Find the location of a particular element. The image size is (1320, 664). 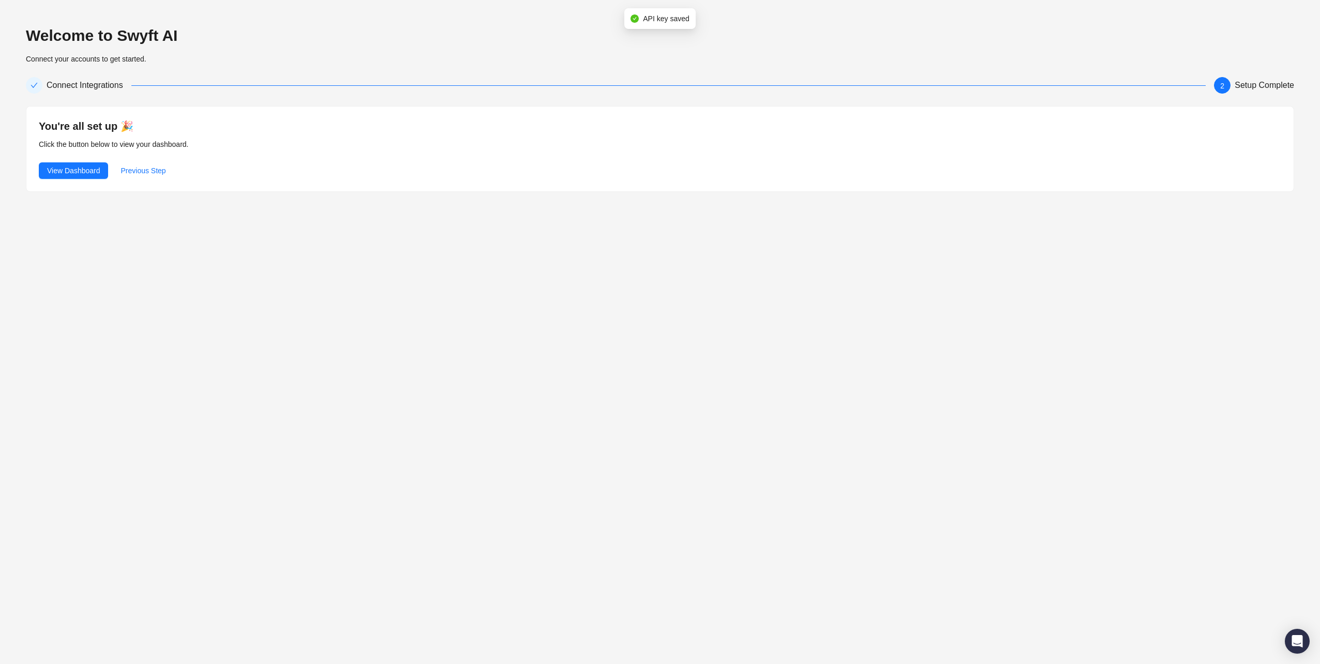

span: Click the button below to view your dashboard. is located at coordinates (114, 144).